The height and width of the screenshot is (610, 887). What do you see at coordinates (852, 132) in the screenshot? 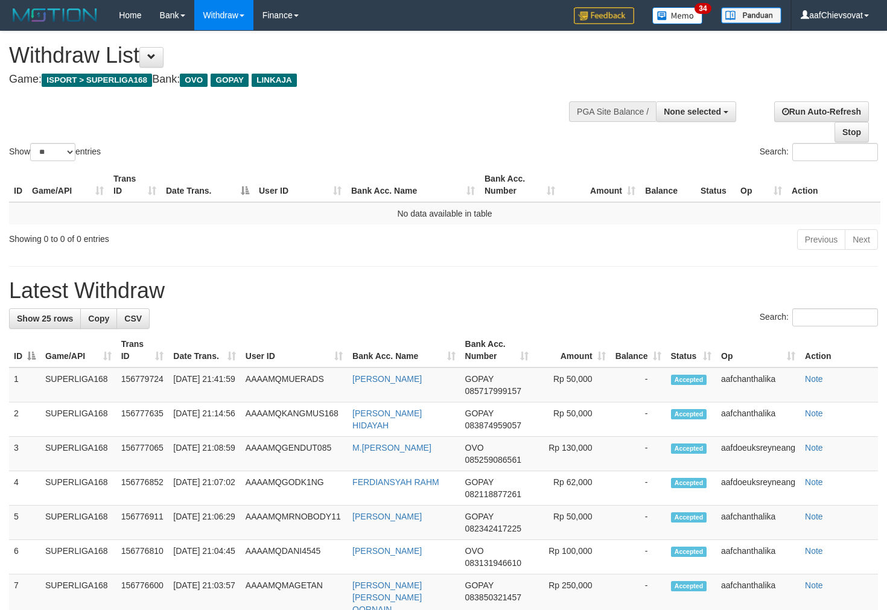
I see `a: Stop` at bounding box center [852, 132].